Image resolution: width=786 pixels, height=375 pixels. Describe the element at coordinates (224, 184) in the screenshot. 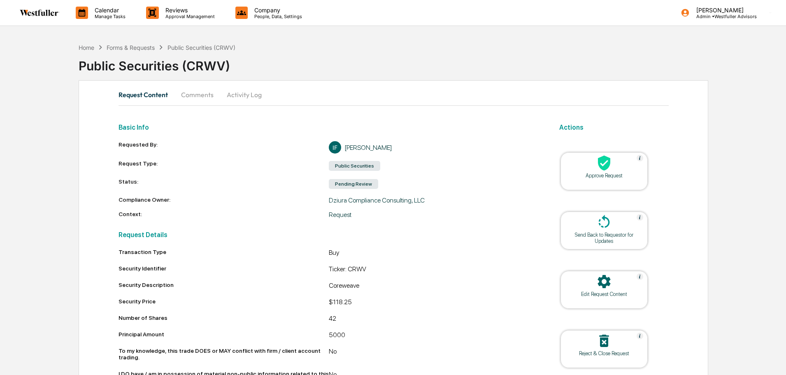

I see `div: Status:` at that location.